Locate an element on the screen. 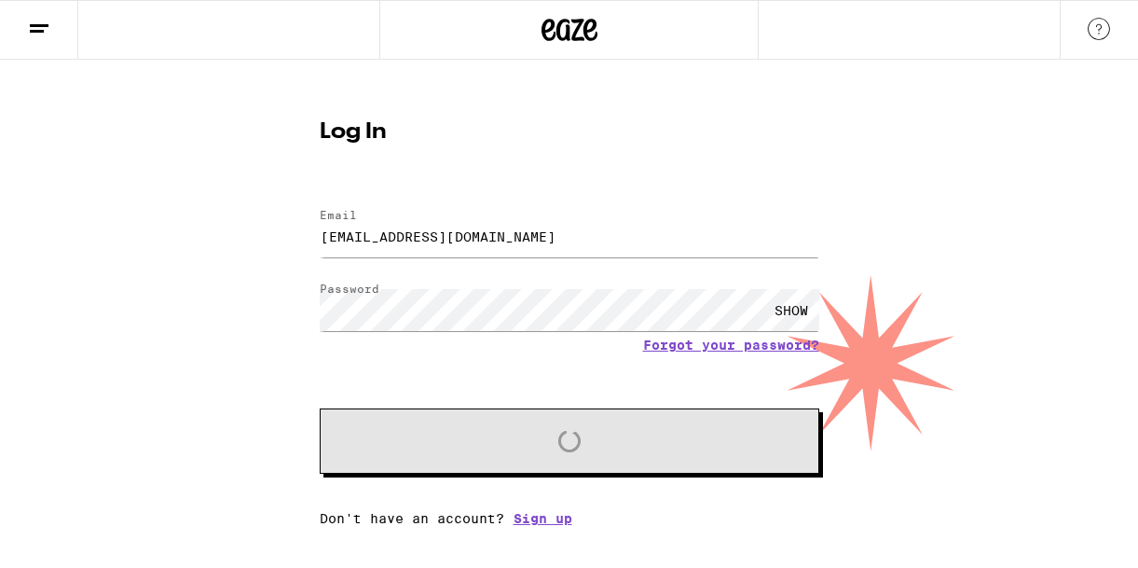 This screenshot has width=1138, height=568. a: Sign up is located at coordinates (542, 518).